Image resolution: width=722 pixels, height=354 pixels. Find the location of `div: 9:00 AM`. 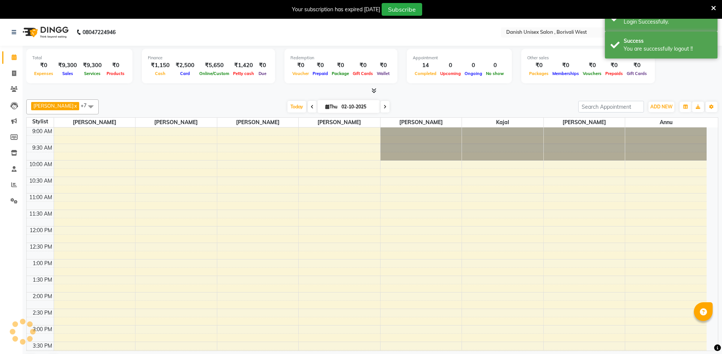

div: 9:00 AM is located at coordinates (42, 131).